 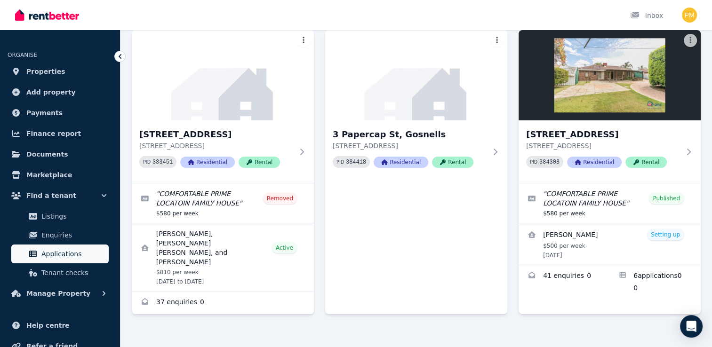 What do you see at coordinates (58, 294) in the screenshot?
I see `span: Manage Property` at bounding box center [58, 294].